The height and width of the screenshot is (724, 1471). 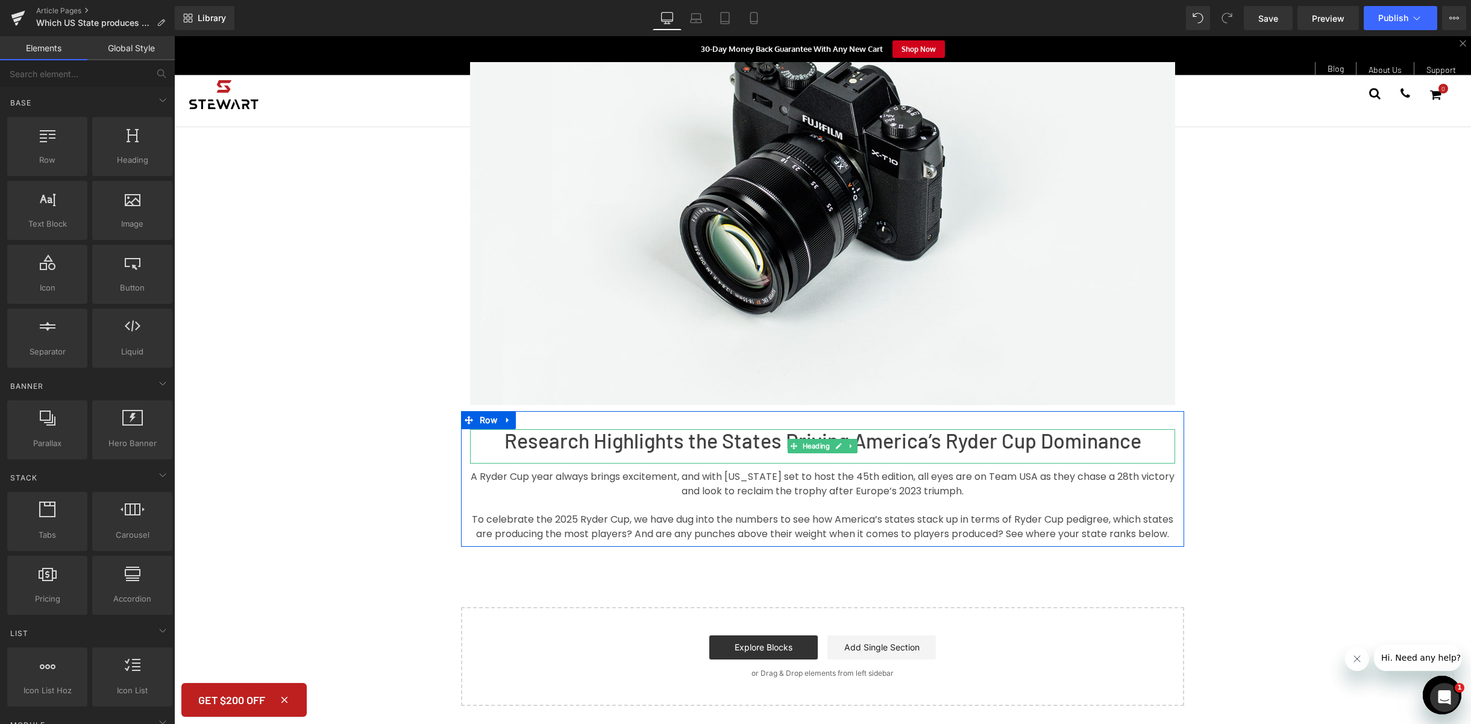 What do you see at coordinates (20, 102) in the screenshot?
I see `span: Base` at bounding box center [20, 102].